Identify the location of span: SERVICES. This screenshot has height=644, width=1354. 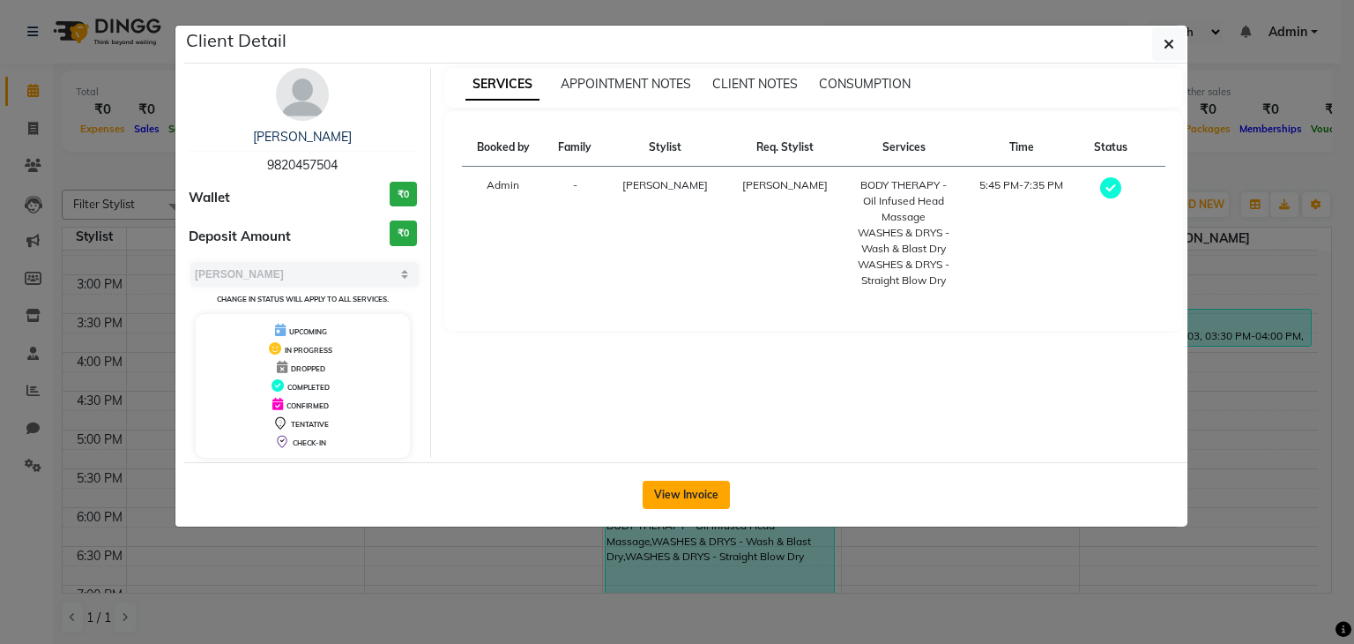
(503, 85).